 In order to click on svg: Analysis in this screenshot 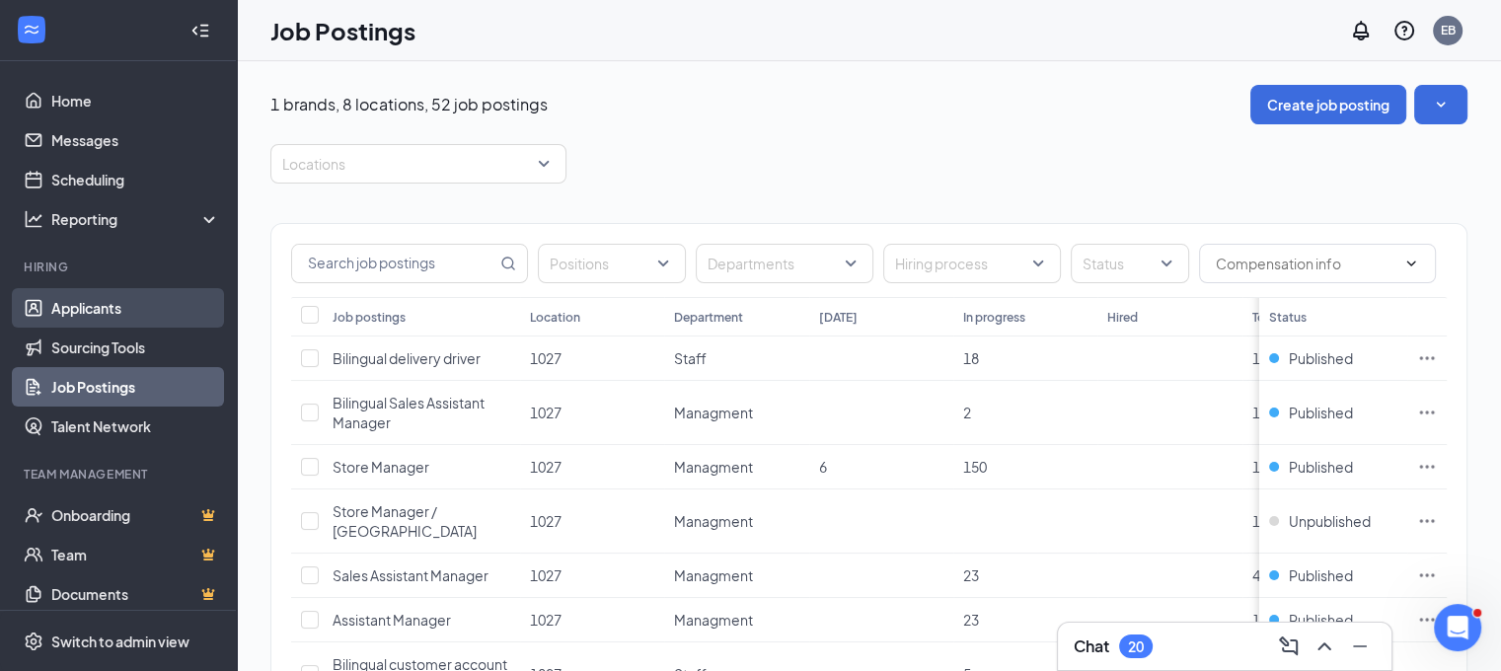, I will do `click(34, 219)`.